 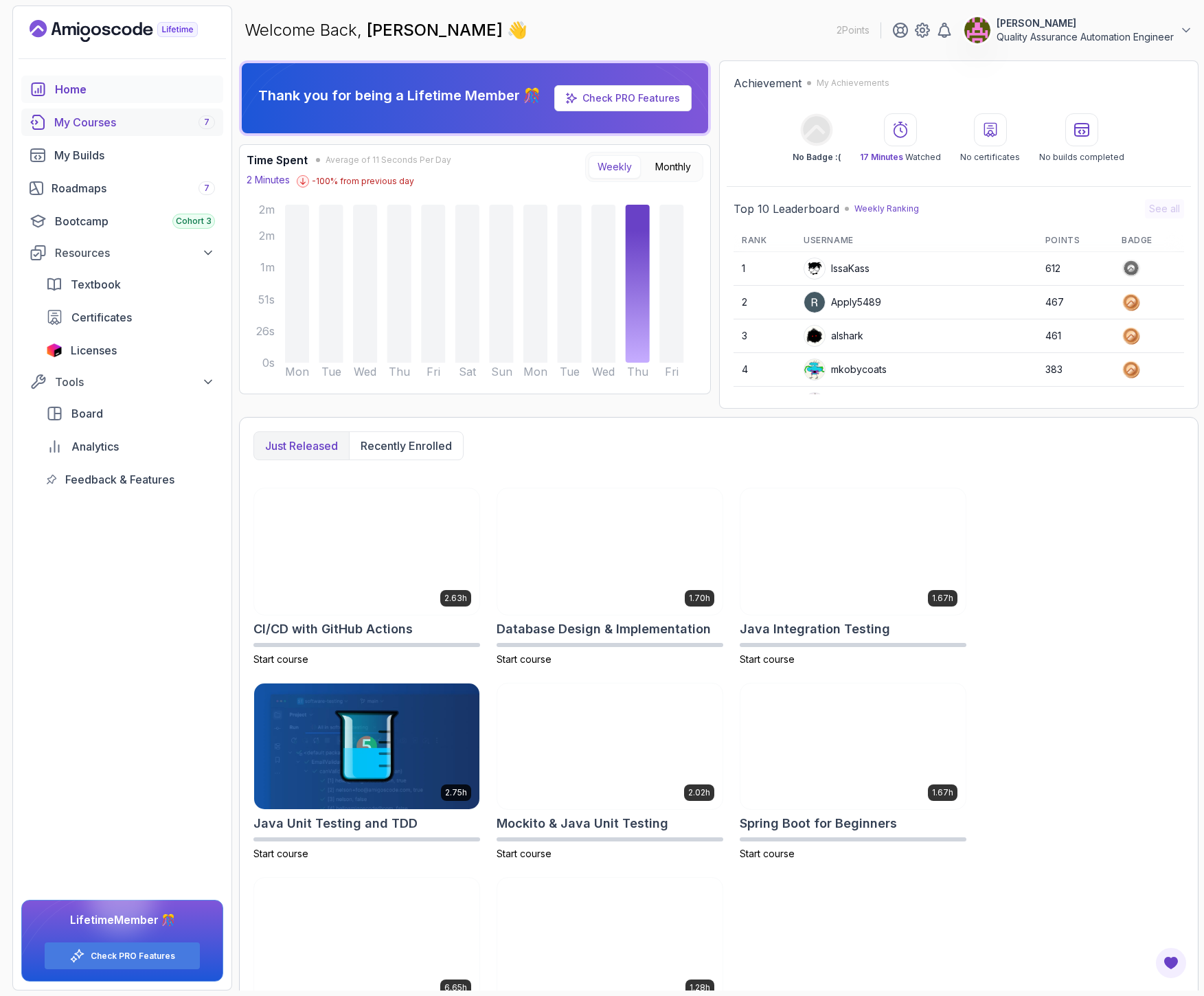 What do you see at coordinates (455, 599) in the screenshot?
I see `p: 2.63h` at bounding box center [455, 599].